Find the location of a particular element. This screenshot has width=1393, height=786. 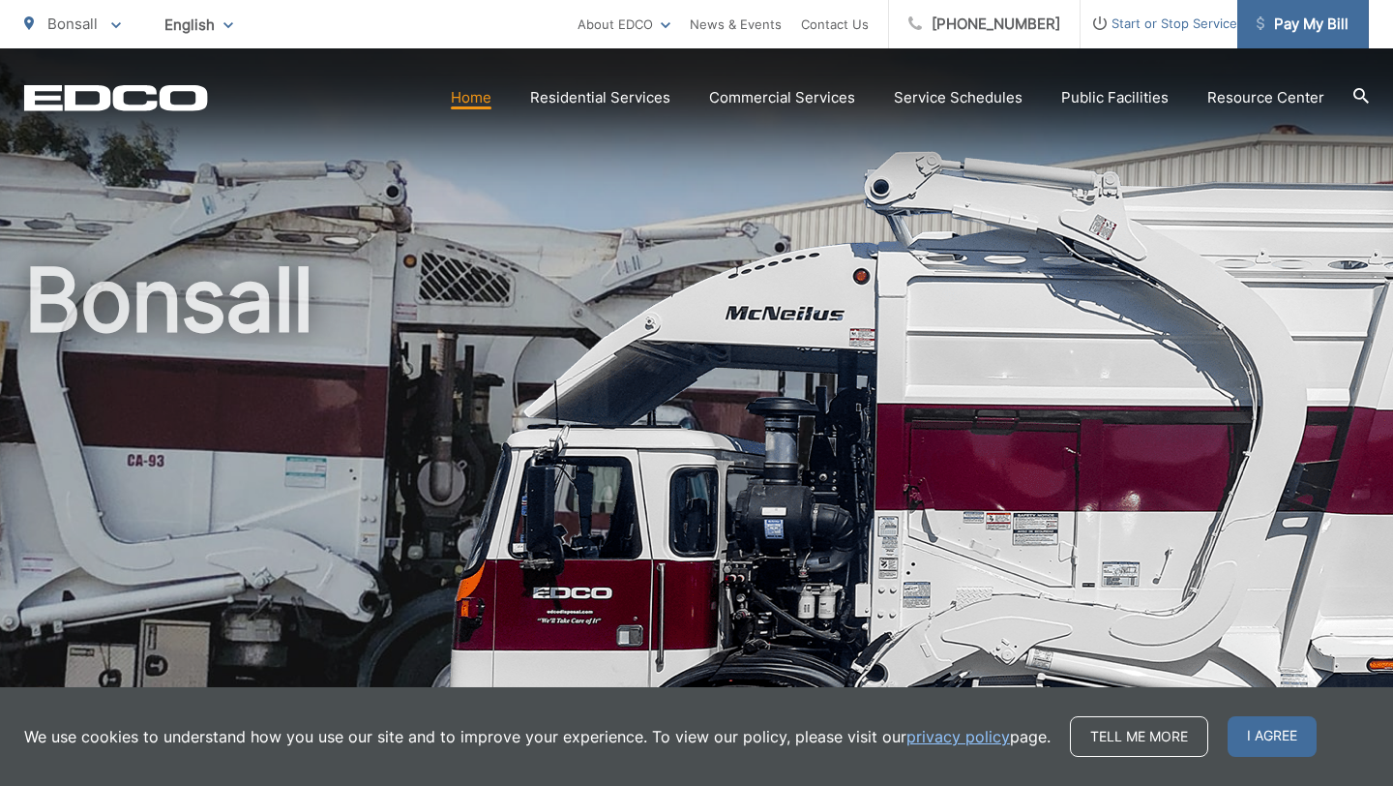

a: Home is located at coordinates (471, 98).